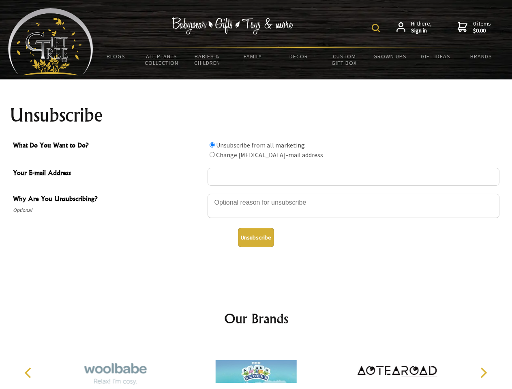 This screenshot has width=512, height=389. Describe the element at coordinates (421, 27) in the screenshot. I see `span: Hi there,` at that location.